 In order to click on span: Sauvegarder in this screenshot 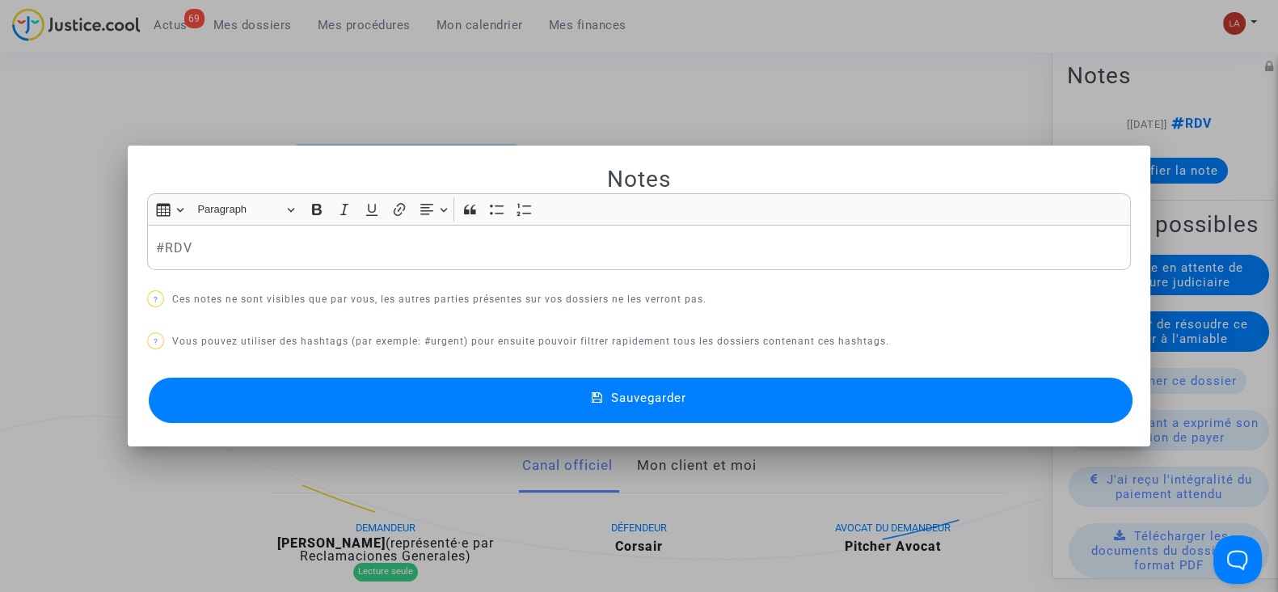, I will do `click(648, 398)`.